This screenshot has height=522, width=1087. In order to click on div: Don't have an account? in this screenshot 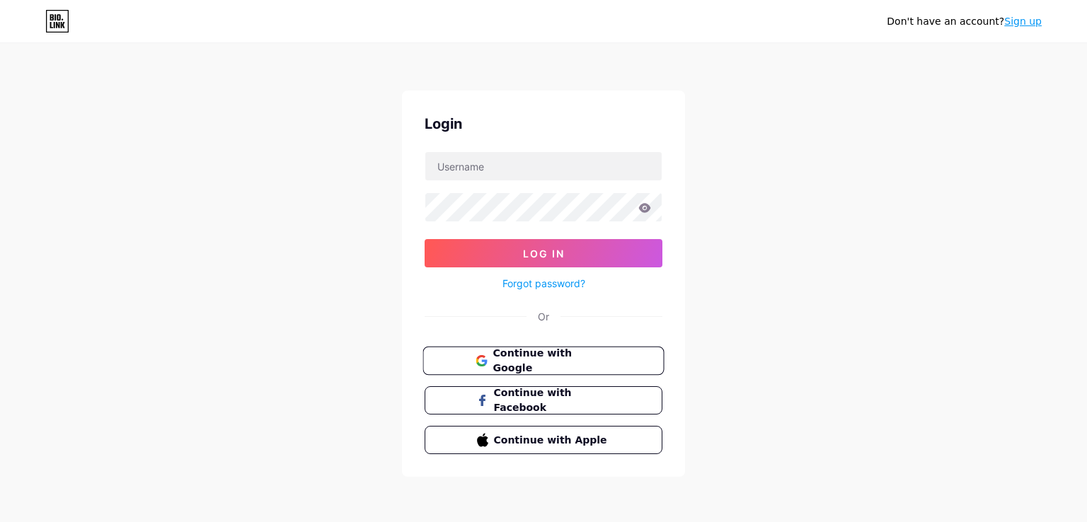, I will do `click(964, 21)`.